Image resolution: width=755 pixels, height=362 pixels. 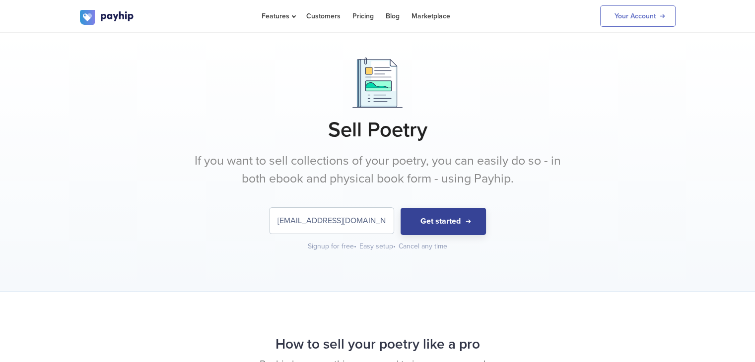 I want to click on h1: Sell Poetry, so click(x=378, y=130).